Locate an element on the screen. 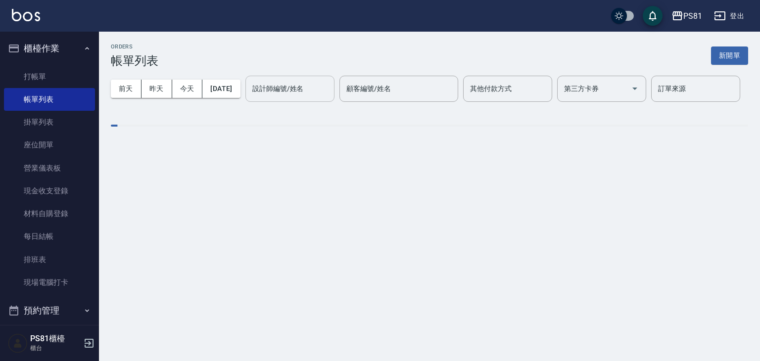  button: PS81 is located at coordinates (687, 16).